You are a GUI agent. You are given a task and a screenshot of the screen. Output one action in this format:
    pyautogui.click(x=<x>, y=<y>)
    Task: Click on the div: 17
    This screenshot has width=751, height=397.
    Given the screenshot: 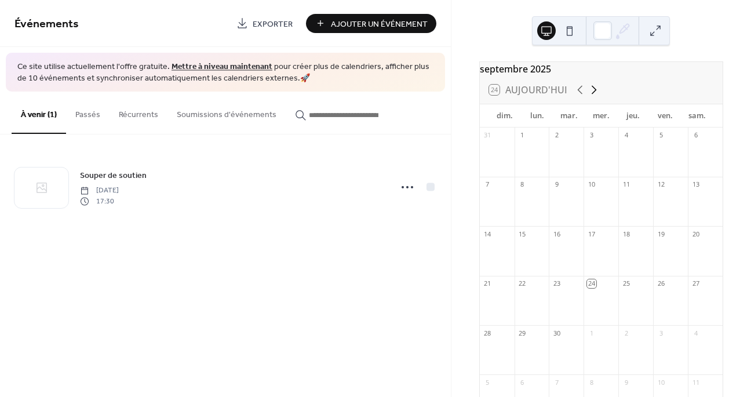 What is the action you would take?
    pyautogui.click(x=591, y=234)
    